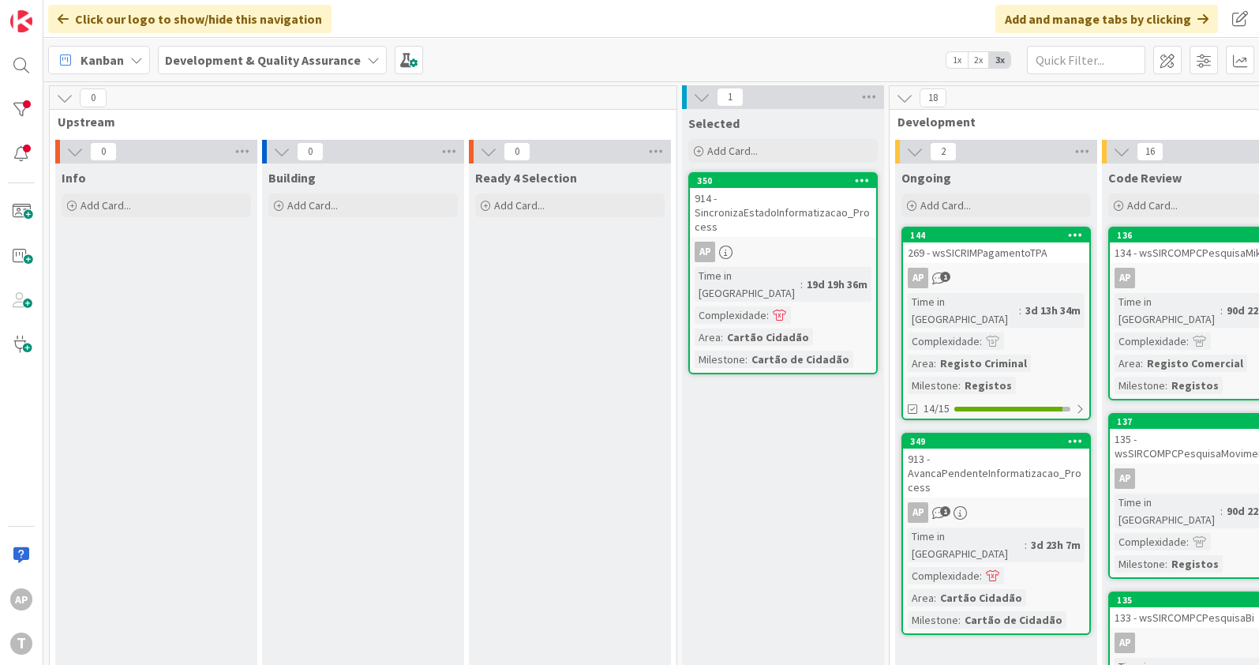  Describe the element at coordinates (837, 284) in the screenshot. I see `div: 19d 19h 36m` at that location.